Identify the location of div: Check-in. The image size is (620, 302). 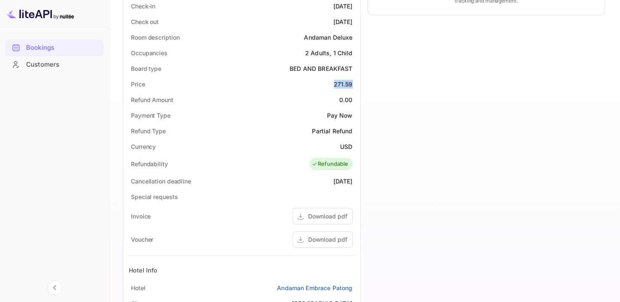
(143, 6).